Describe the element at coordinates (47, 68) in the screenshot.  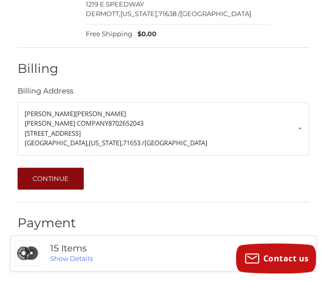
I see `h2: Billing` at that location.